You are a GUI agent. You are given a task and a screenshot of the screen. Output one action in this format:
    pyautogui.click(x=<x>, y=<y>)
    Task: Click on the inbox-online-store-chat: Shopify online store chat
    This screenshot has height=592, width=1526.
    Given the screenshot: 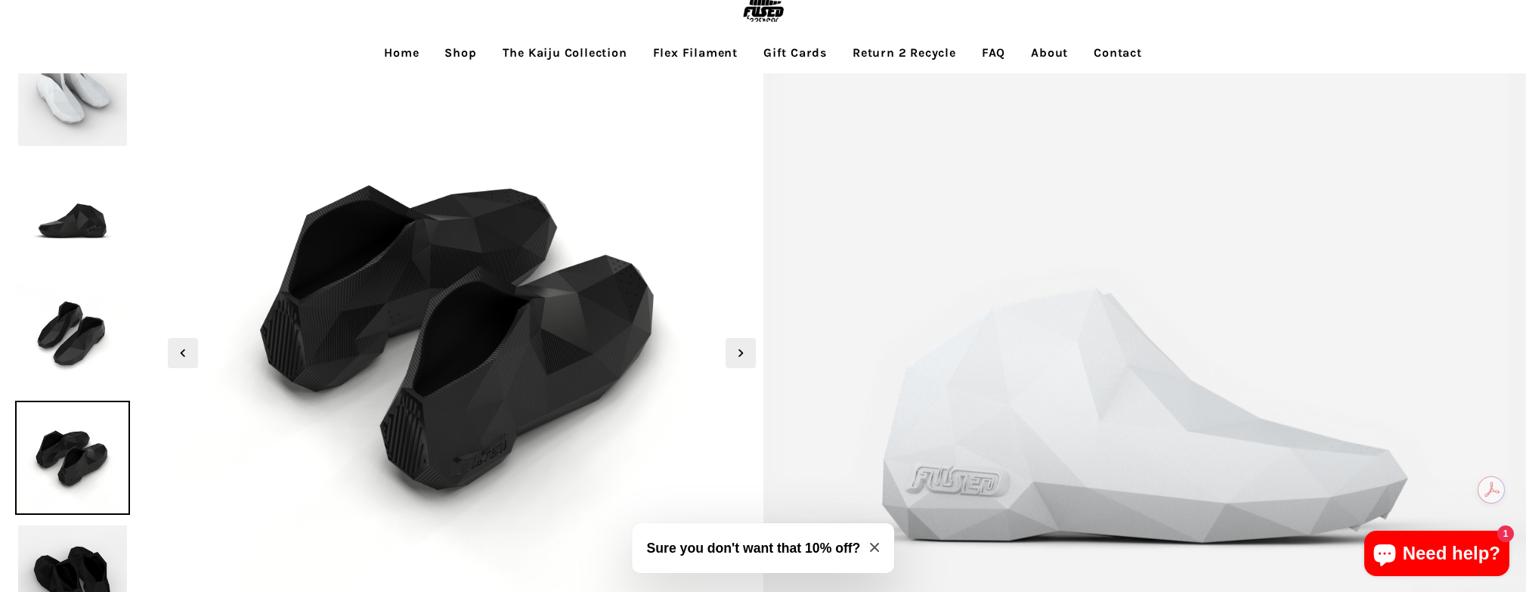 What is the action you would take?
    pyautogui.click(x=1437, y=555)
    